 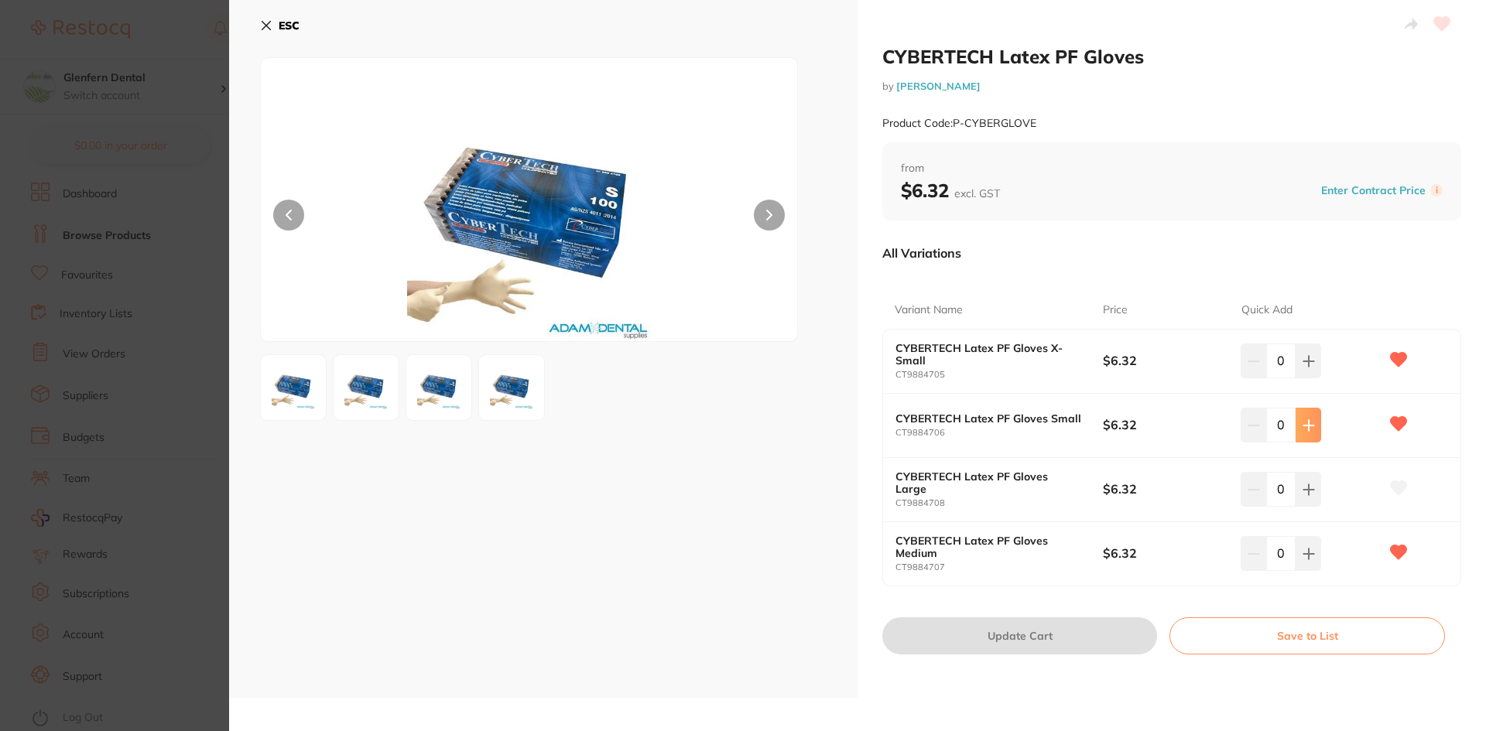 I want to click on p: Variant Name, so click(x=928, y=310).